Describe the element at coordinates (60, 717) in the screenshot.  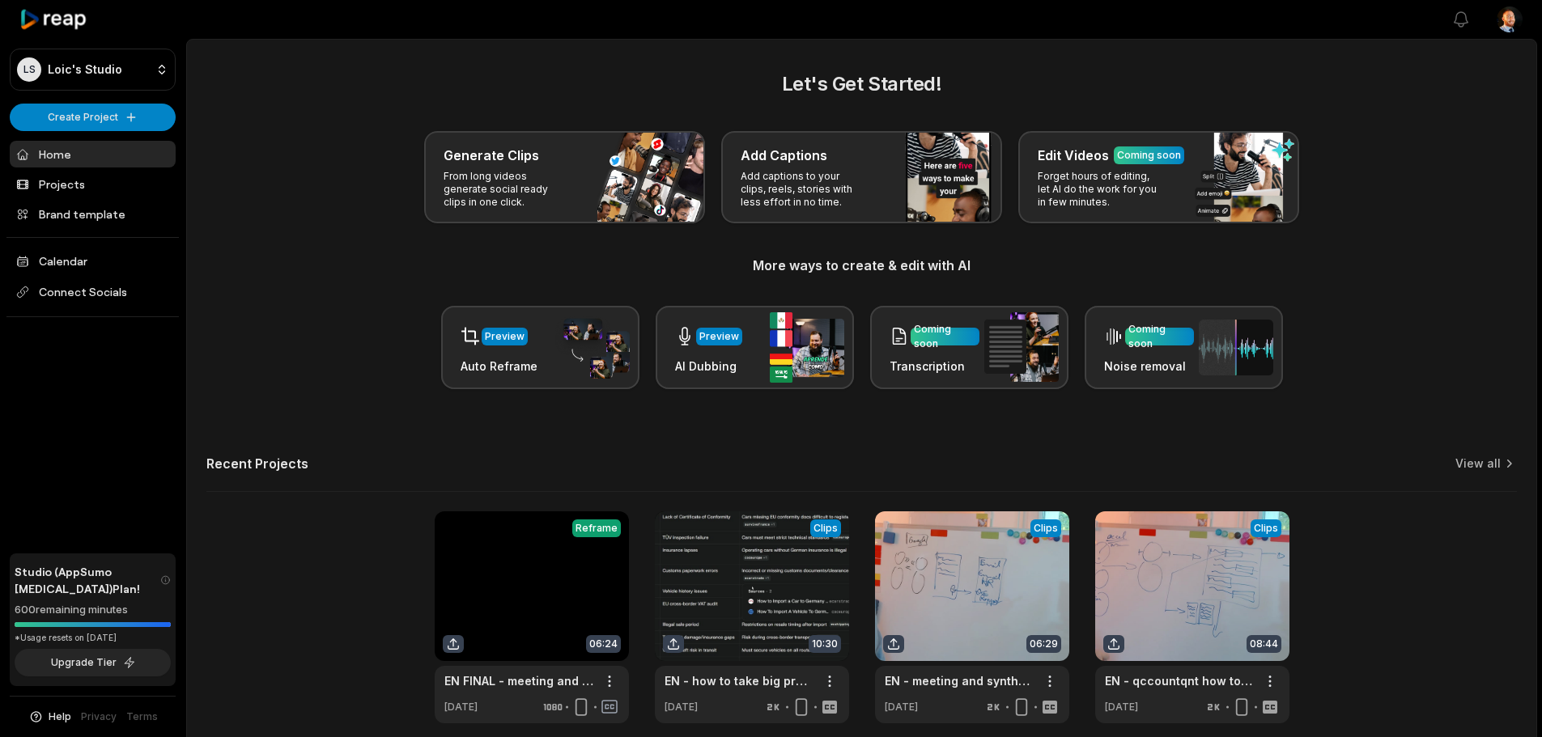
I see `span: Help` at that location.